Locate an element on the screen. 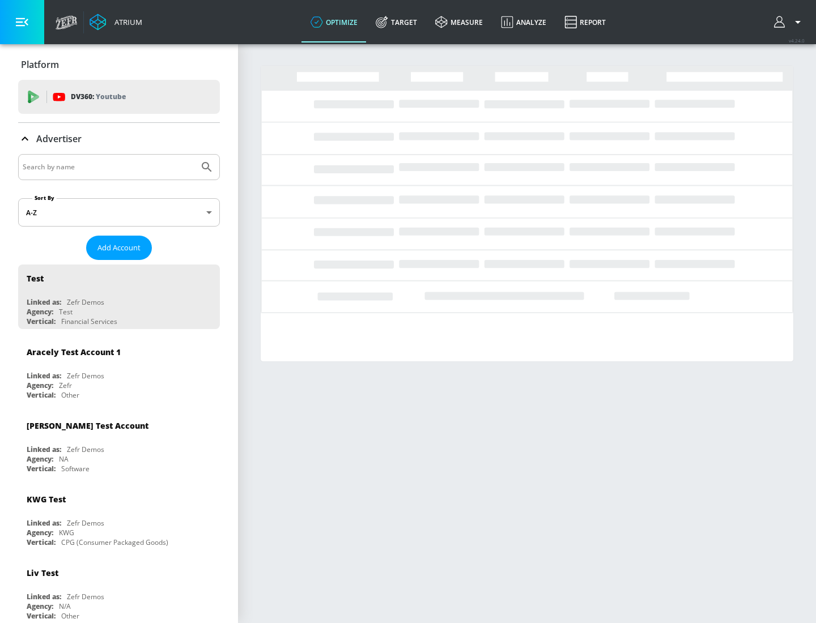  a: Report is located at coordinates (585, 22).